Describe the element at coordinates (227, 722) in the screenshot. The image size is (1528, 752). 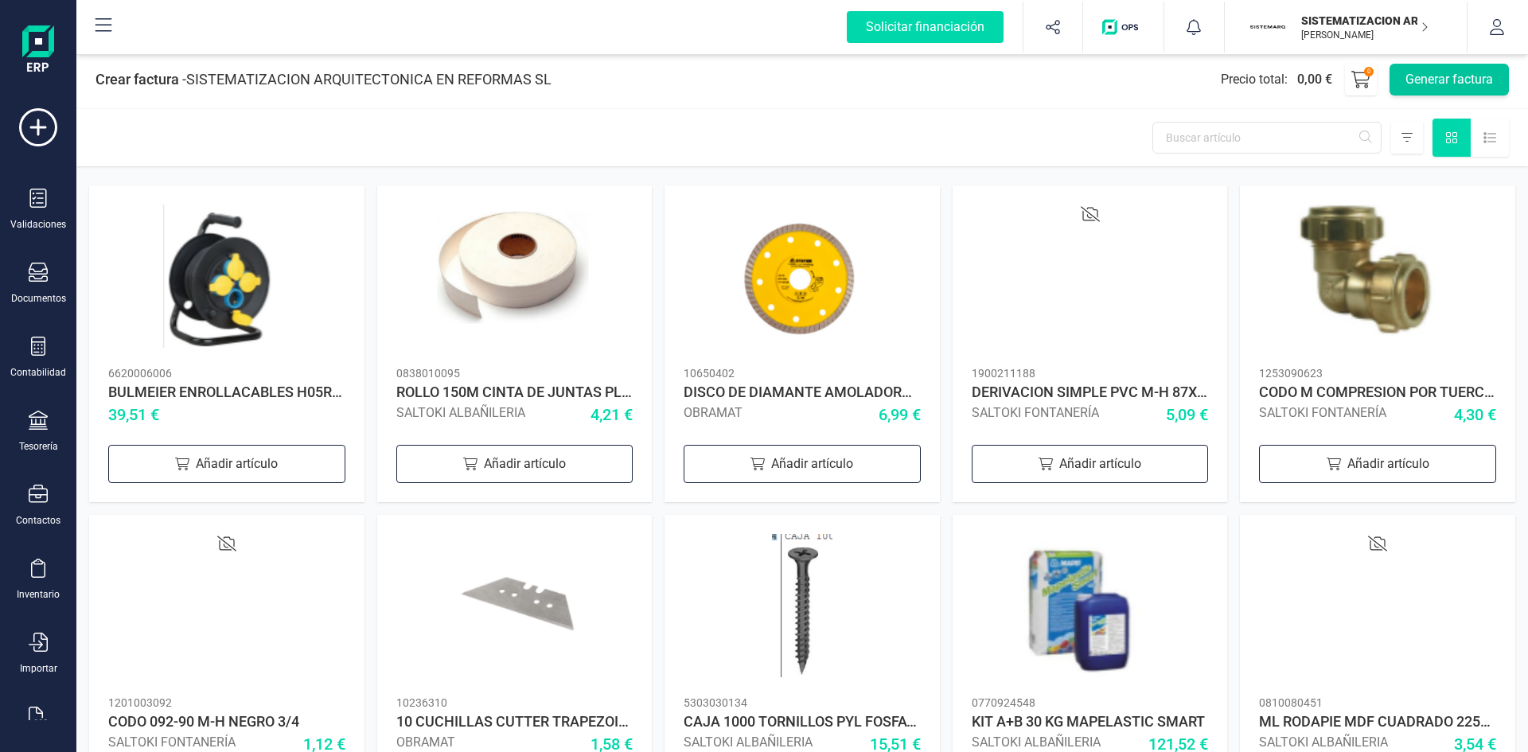
I see `div: CODO 092-90 M-H NEGRO 3/4` at that location.